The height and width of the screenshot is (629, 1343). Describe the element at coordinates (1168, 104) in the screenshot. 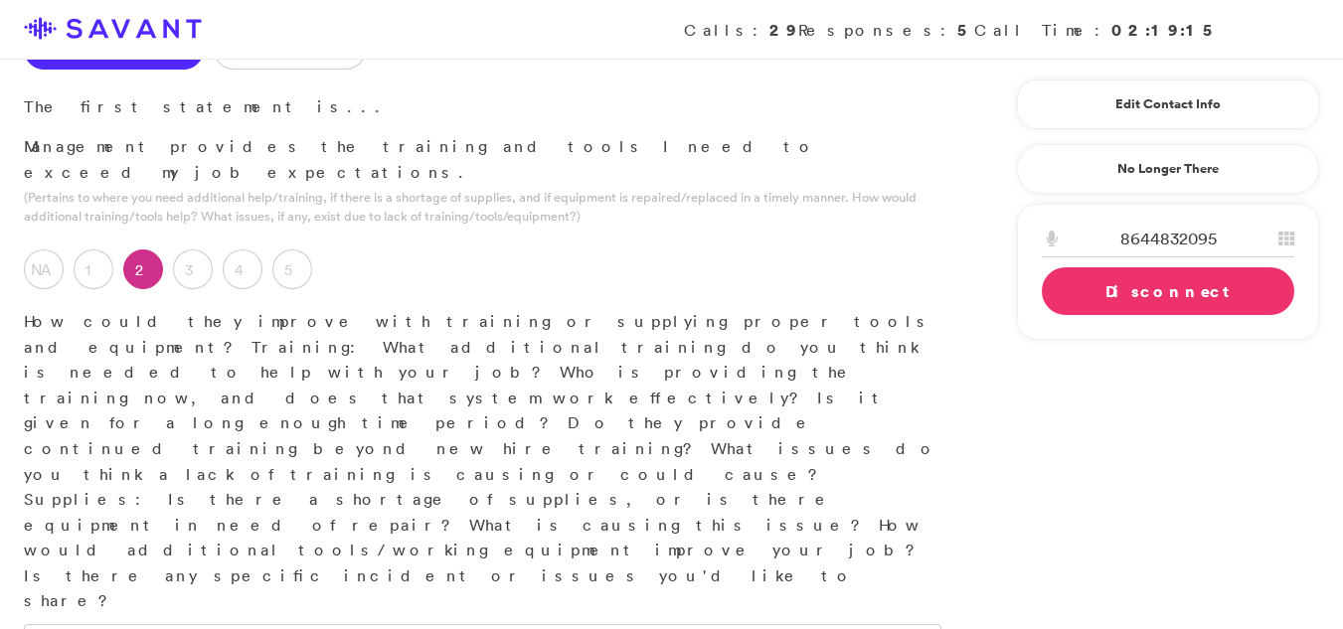

I see `a: Edit Contact Info` at that location.